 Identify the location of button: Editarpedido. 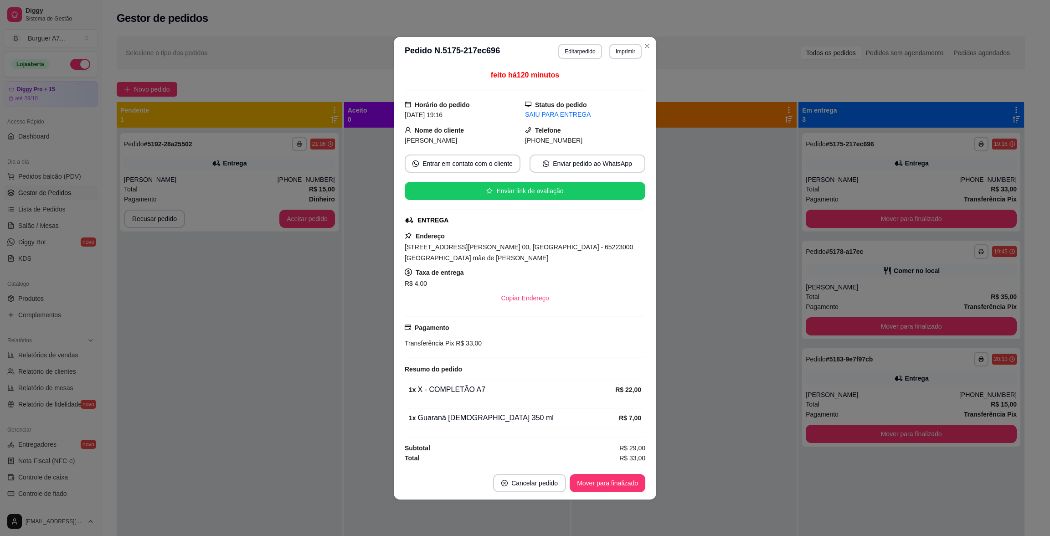
(579, 51).